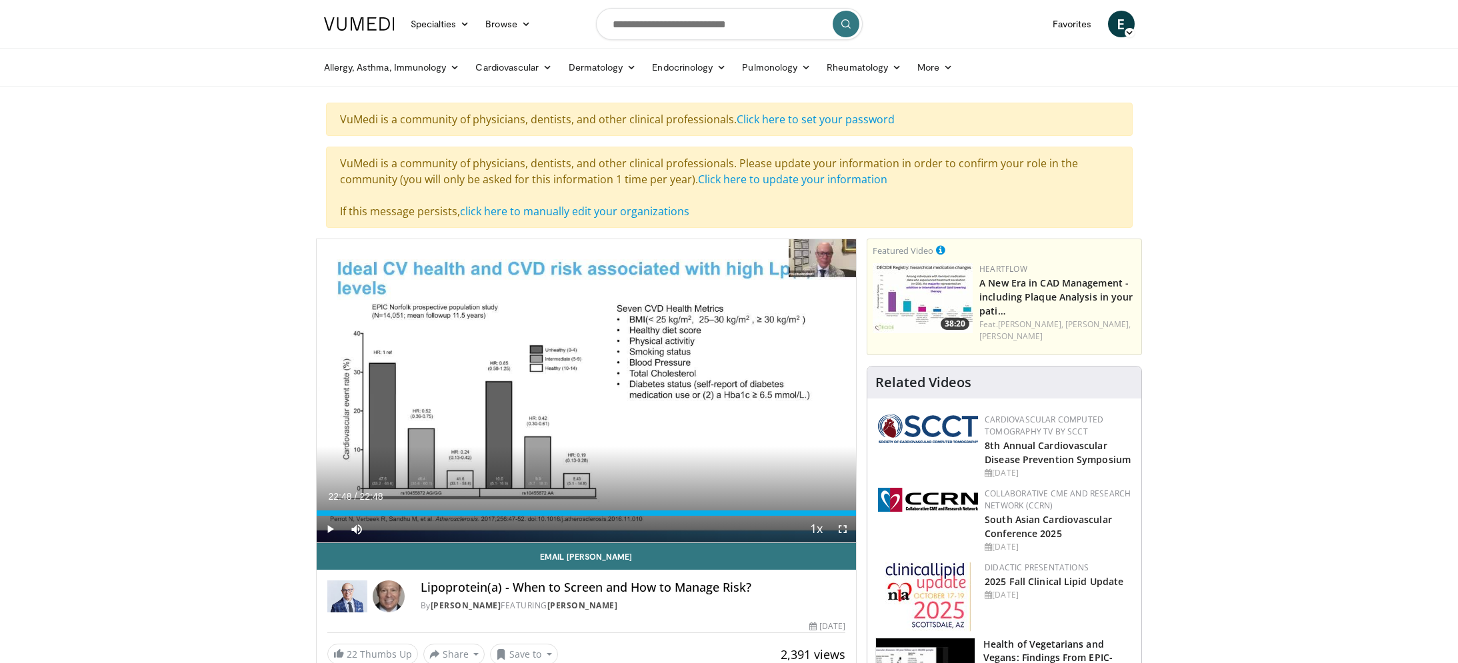 The width and height of the screenshot is (1458, 663). What do you see at coordinates (729, 119) in the screenshot?
I see `div: VuMedi is a community of physicians, dentists, and other clinical professionals.` at bounding box center [729, 119].